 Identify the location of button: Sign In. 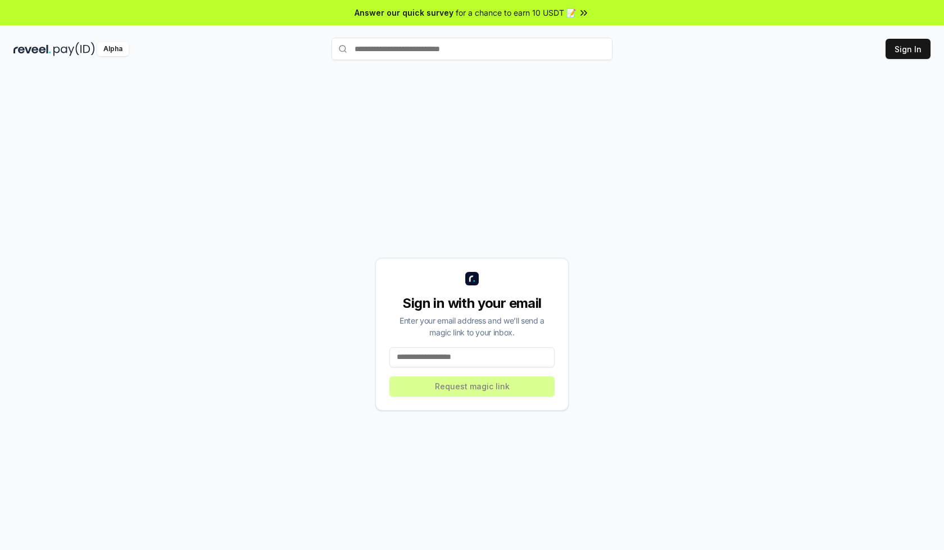
(908, 49).